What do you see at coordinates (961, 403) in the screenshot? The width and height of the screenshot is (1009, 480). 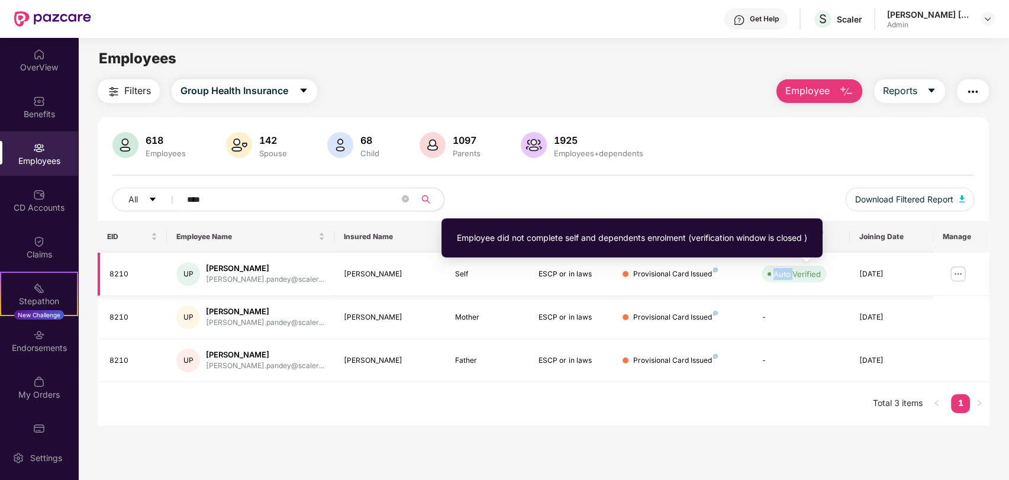 I see `a: 1` at bounding box center [961, 403].